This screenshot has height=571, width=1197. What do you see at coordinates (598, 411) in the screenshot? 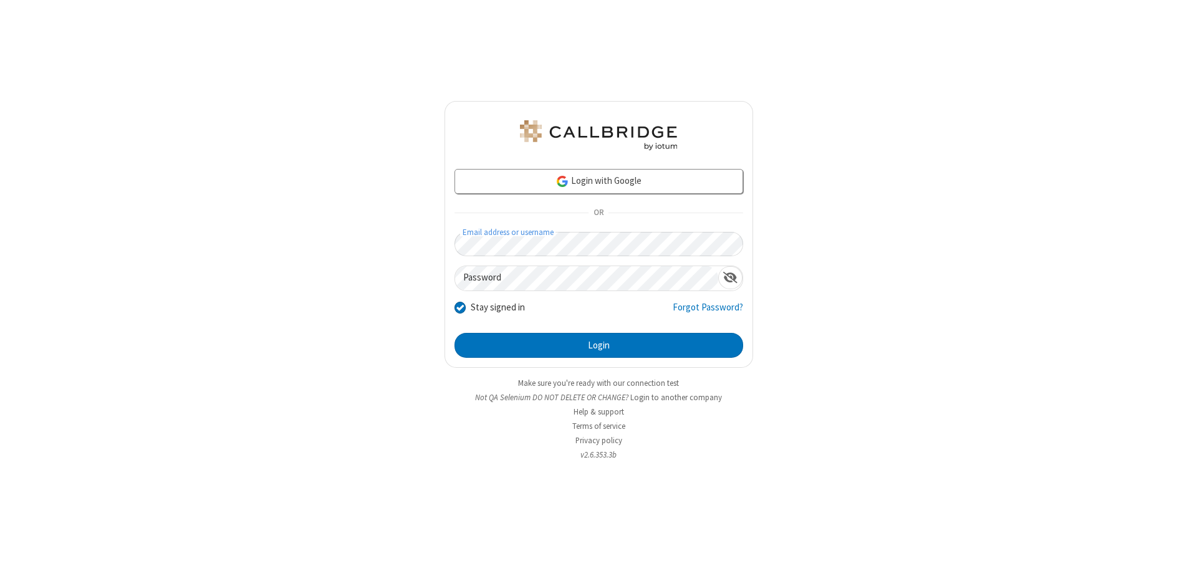
I see `a: Help & support` at bounding box center [598, 411].